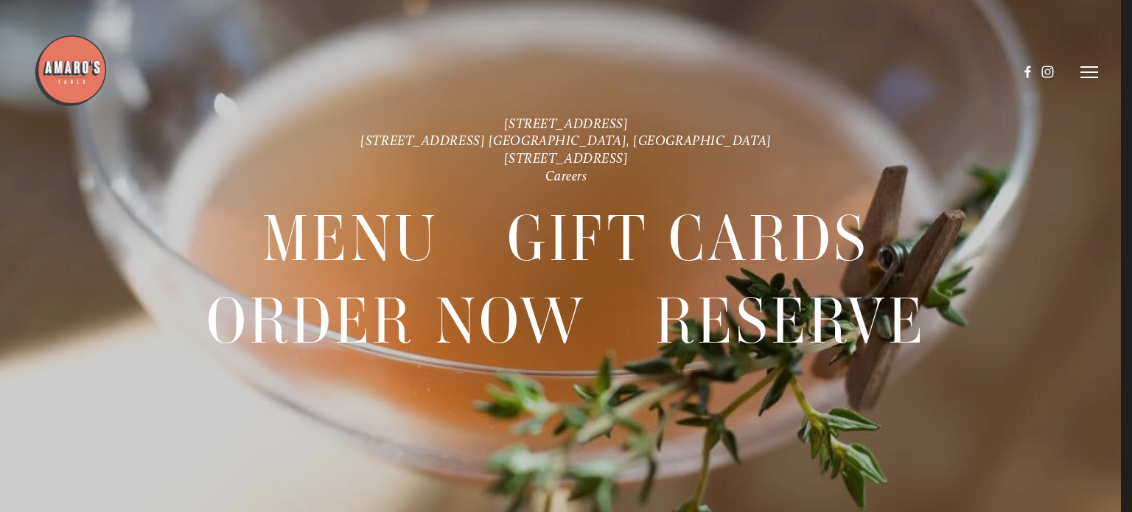 The image size is (1132, 512). What do you see at coordinates (71, 71) in the screenshot?
I see `img: Amaro's Table` at bounding box center [71, 71].